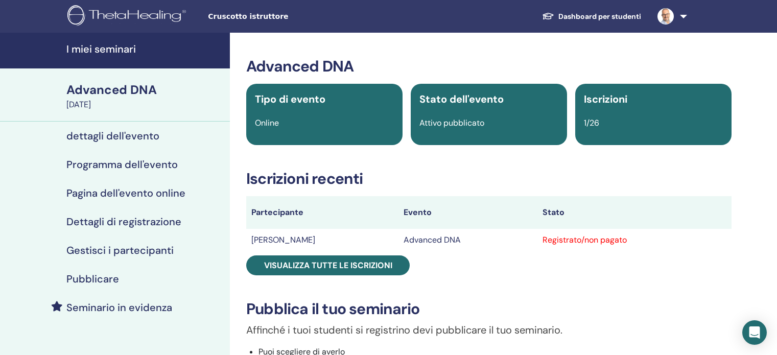  What do you see at coordinates (322, 212) in the screenshot?
I see `th: Partecipante` at bounding box center [322, 212].